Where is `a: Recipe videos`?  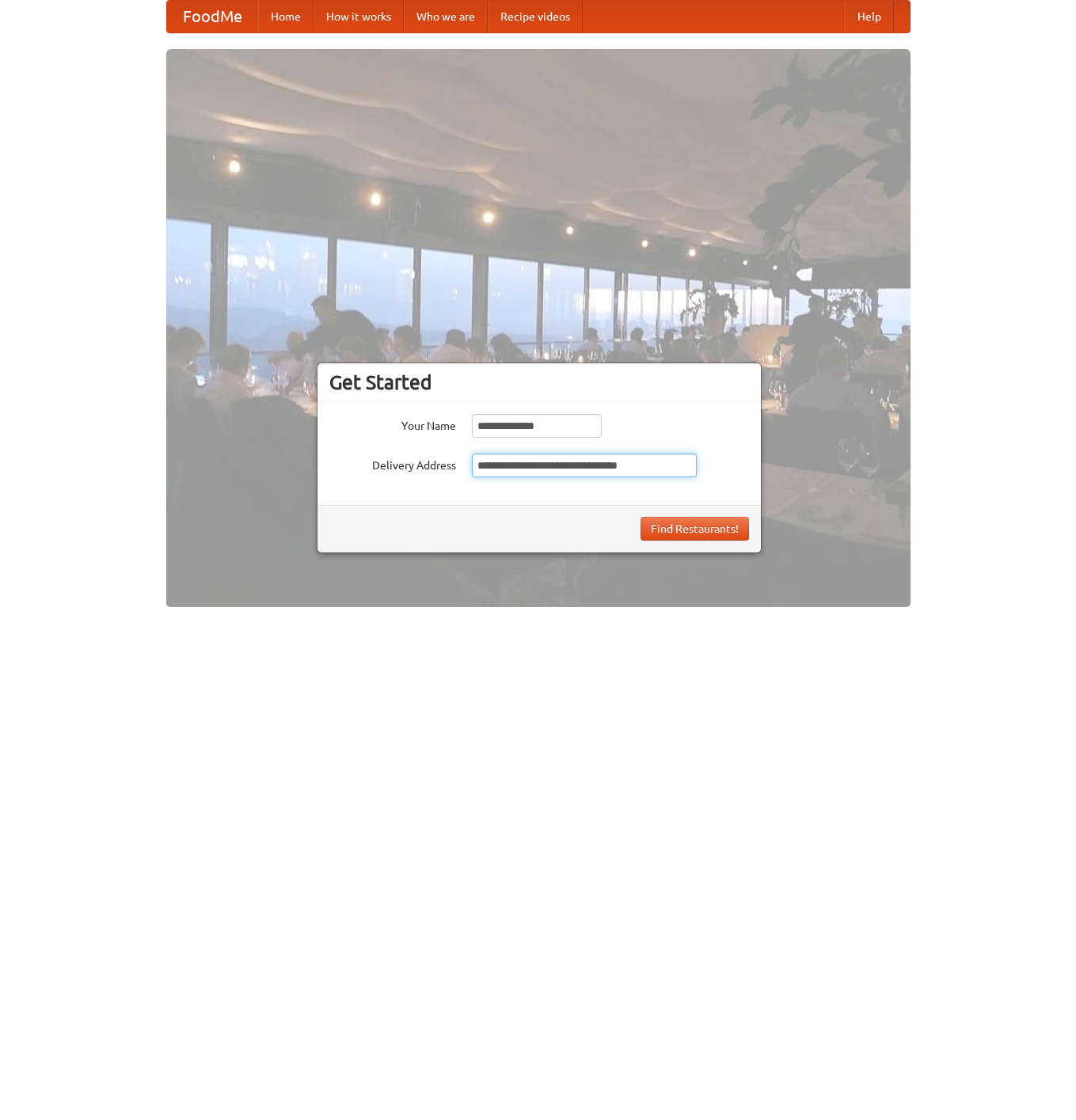
a: Recipe videos is located at coordinates (536, 17).